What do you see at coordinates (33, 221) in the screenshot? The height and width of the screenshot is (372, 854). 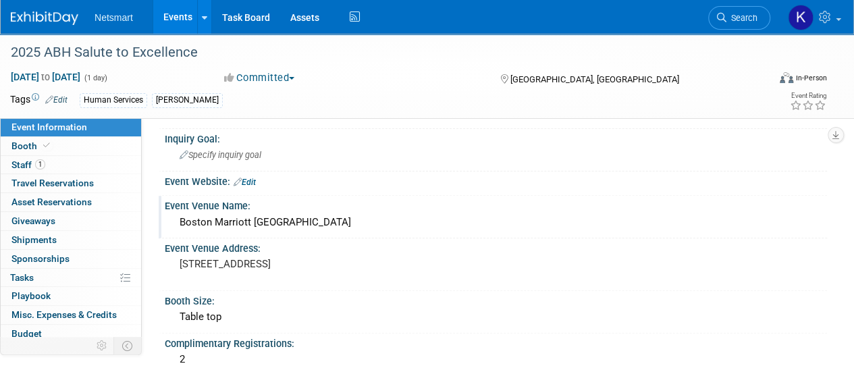 I see `span: Giveaways` at bounding box center [33, 221].